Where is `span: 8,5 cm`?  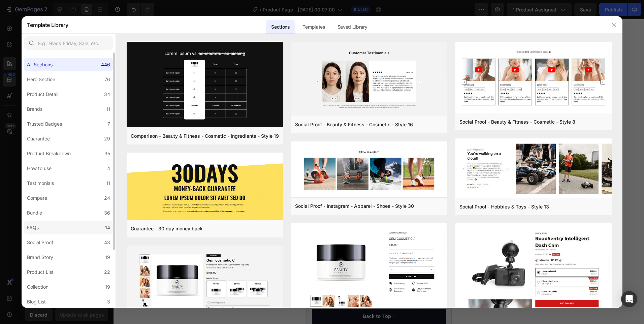
span: 8,5 cm is located at coordinates (72, 167).